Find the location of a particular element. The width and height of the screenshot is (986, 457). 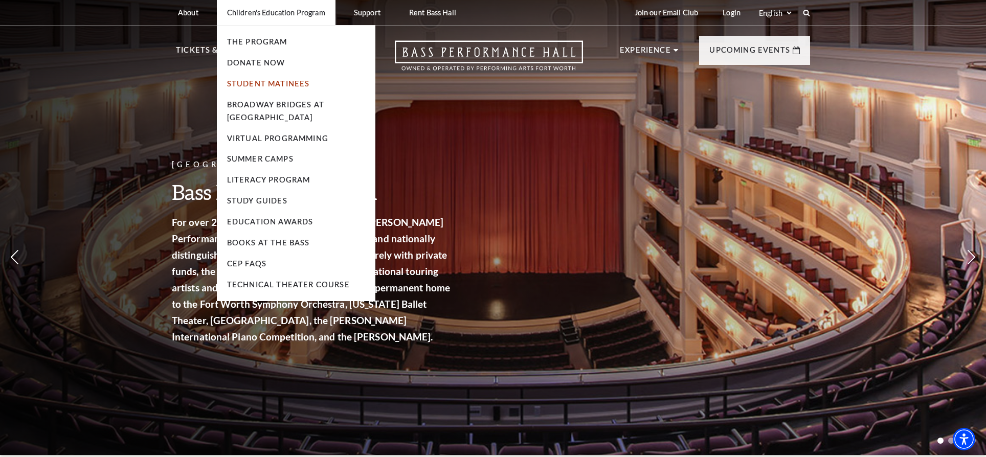

a: Books At The Bass is located at coordinates (268, 242).